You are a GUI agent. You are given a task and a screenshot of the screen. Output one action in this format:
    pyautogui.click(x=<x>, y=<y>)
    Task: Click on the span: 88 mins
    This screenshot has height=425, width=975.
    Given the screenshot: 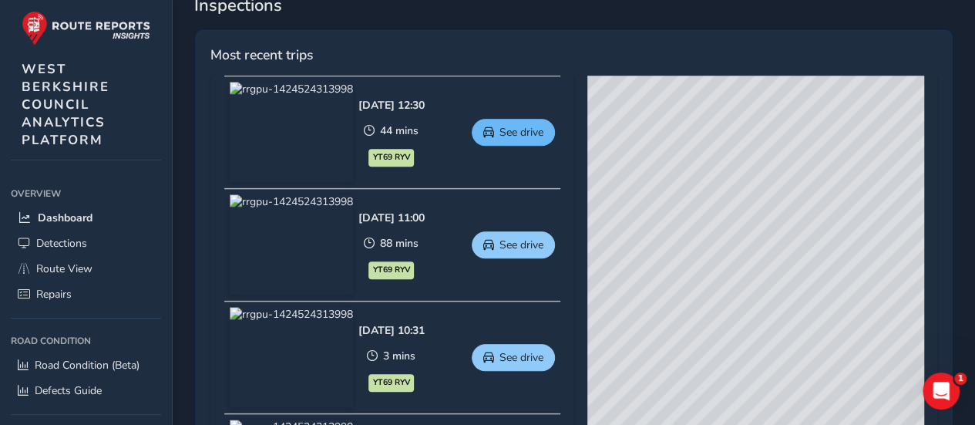 What is the action you would take?
    pyautogui.click(x=399, y=243)
    